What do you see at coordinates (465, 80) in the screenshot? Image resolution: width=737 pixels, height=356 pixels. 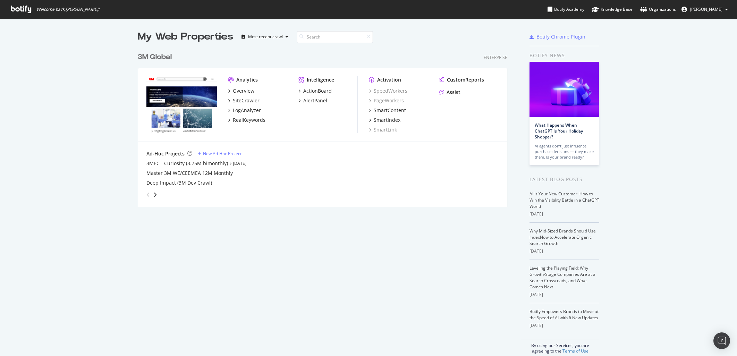 I see `div: CustomReports` at bounding box center [465, 80].